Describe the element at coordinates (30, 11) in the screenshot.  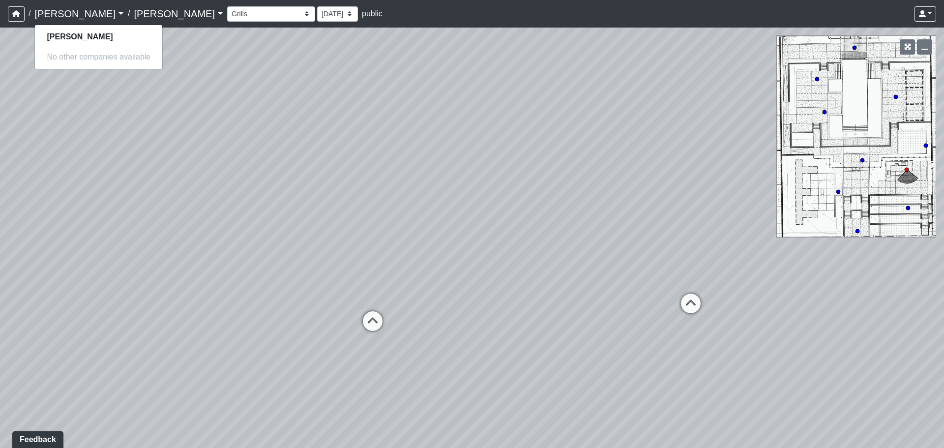
I see `button: Feedback` at that location.